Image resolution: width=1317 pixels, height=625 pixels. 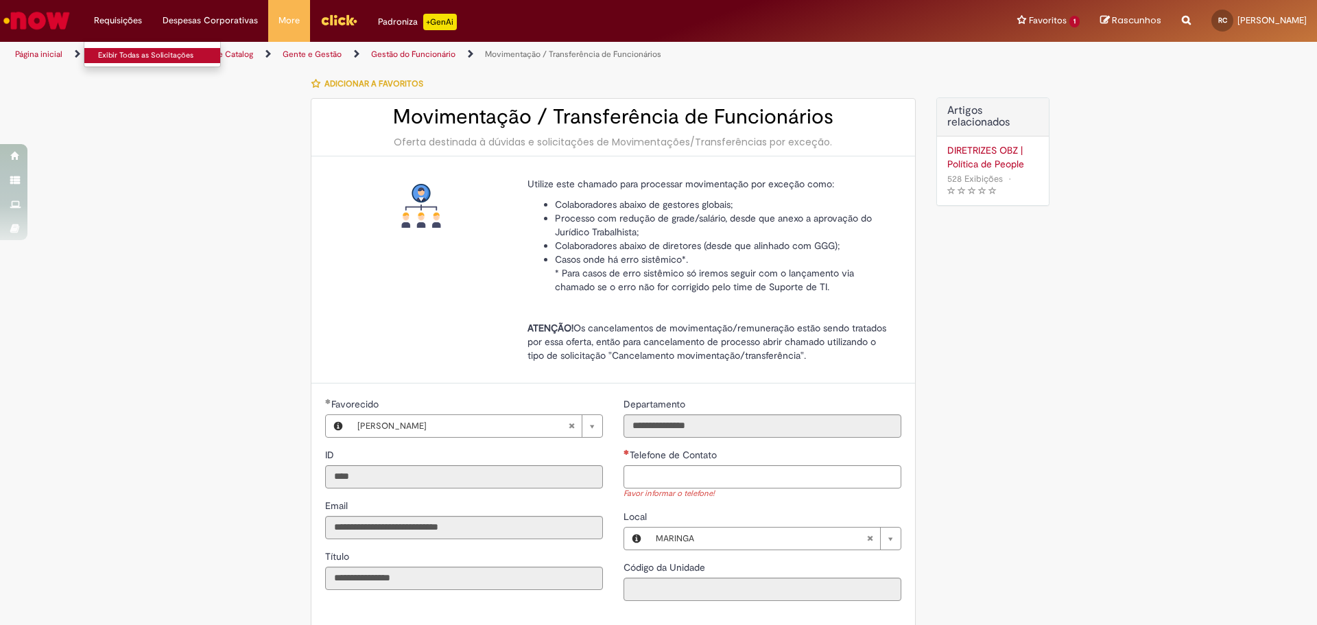 I want to click on button: Local, Visualizar este registro MARINGA, so click(x=637, y=539).